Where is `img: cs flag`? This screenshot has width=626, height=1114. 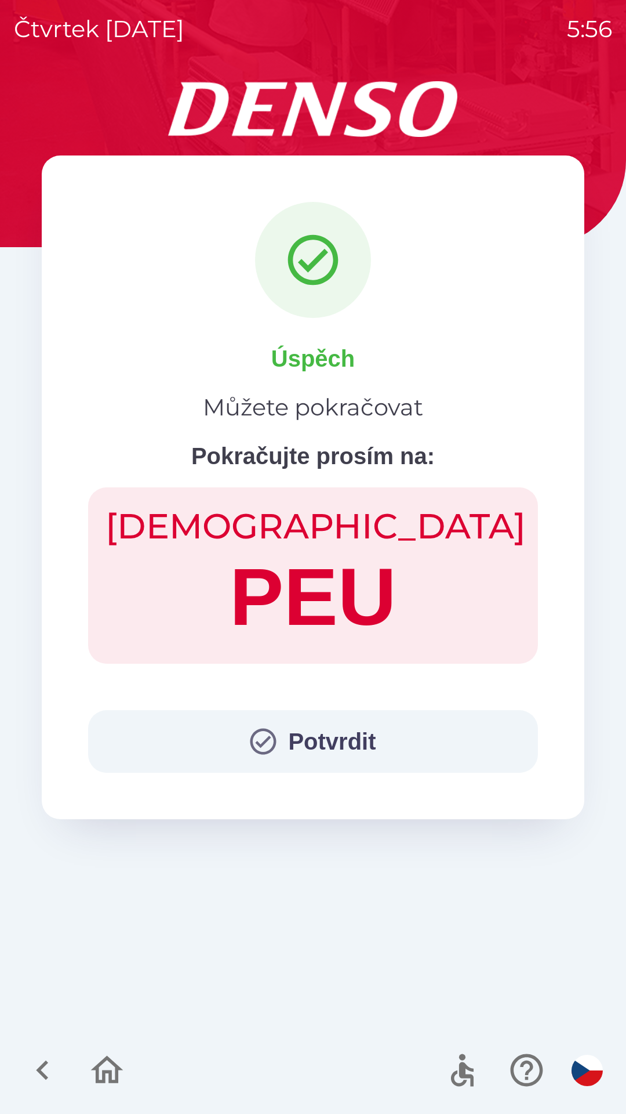 img: cs flag is located at coordinates (588, 1070).